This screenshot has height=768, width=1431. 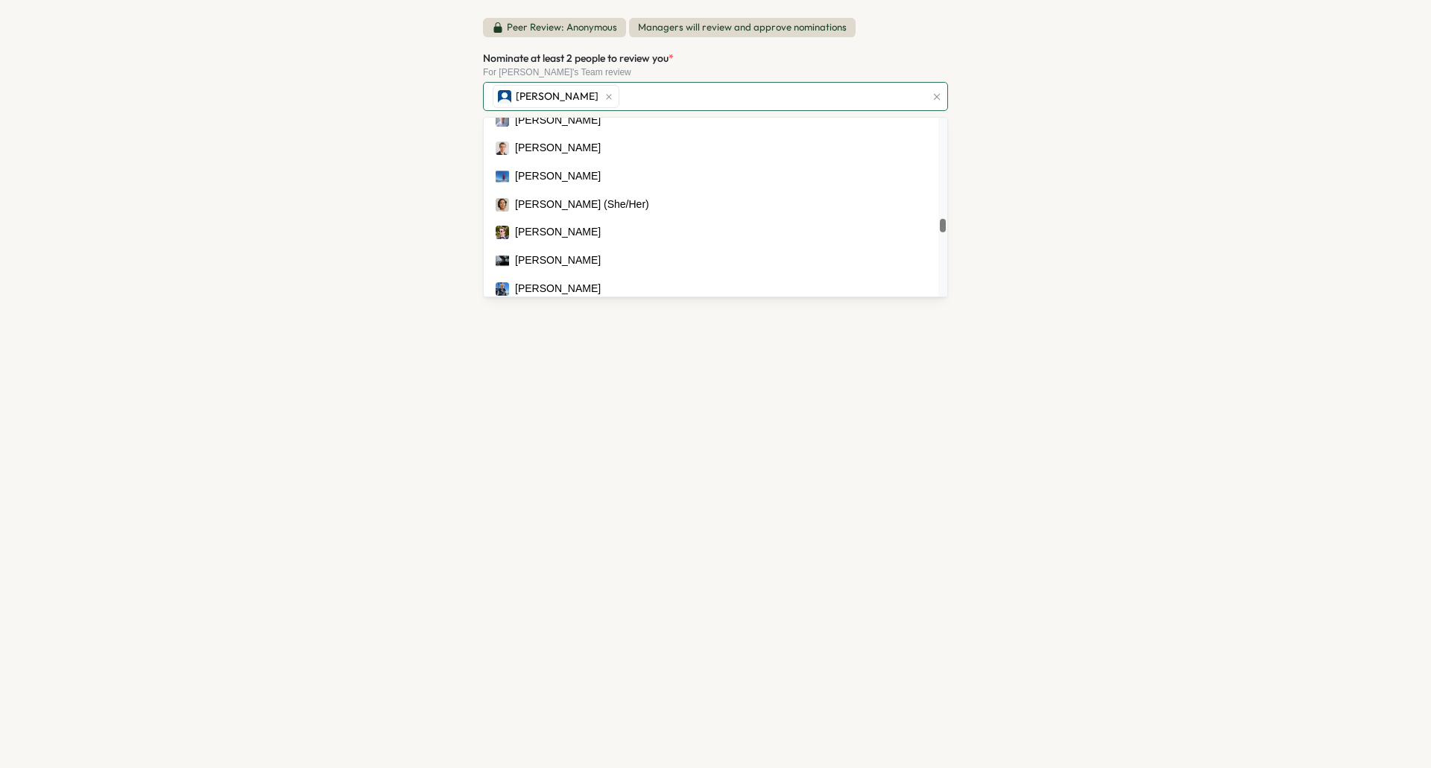 What do you see at coordinates (502, 148) in the screenshot?
I see `img: David Bishop` at bounding box center [502, 148].